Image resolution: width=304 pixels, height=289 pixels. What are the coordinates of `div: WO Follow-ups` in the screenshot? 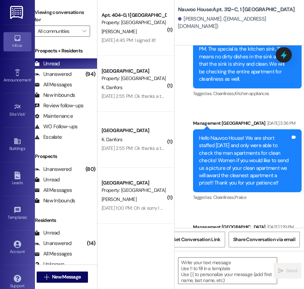 It's located at (56, 126).